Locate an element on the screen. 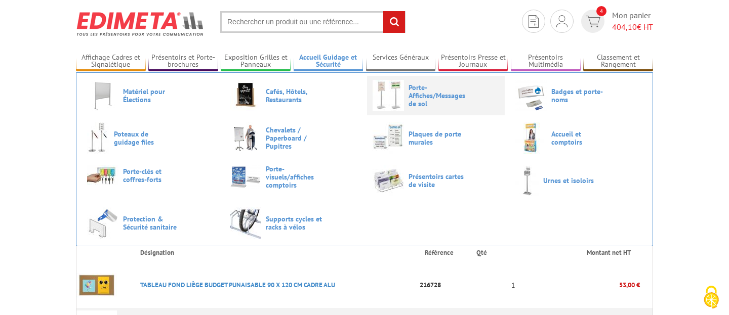 The image size is (729, 315). img: Chevalets / Paperboard / Pupitres is located at coordinates (245, 138).